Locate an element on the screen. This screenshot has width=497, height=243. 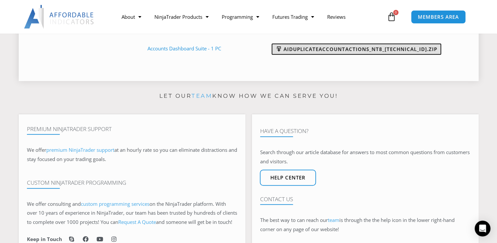
a: MEMBERS AREA is located at coordinates (438, 17).